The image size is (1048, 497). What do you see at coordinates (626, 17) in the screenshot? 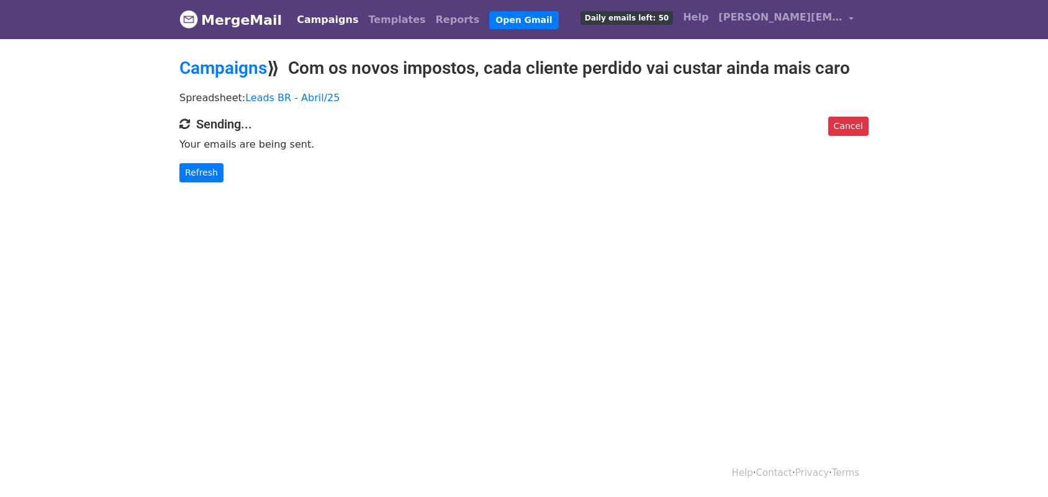
I see `a: Daily emails left: 50` at bounding box center [626, 17].